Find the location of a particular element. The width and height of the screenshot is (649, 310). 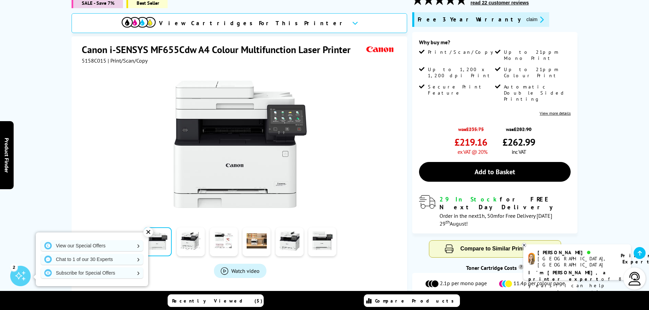

span: Print/Scan/Copy is located at coordinates (463, 52).